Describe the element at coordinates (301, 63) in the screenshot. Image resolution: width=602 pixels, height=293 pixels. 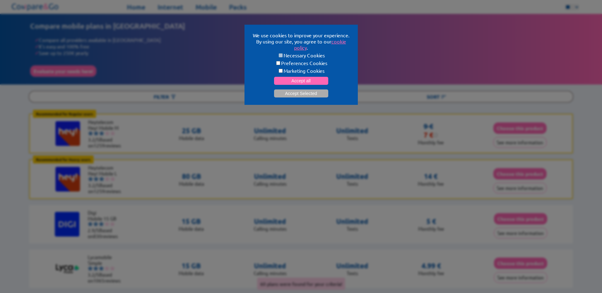
I see `label: Preferences Cookies` at that location.